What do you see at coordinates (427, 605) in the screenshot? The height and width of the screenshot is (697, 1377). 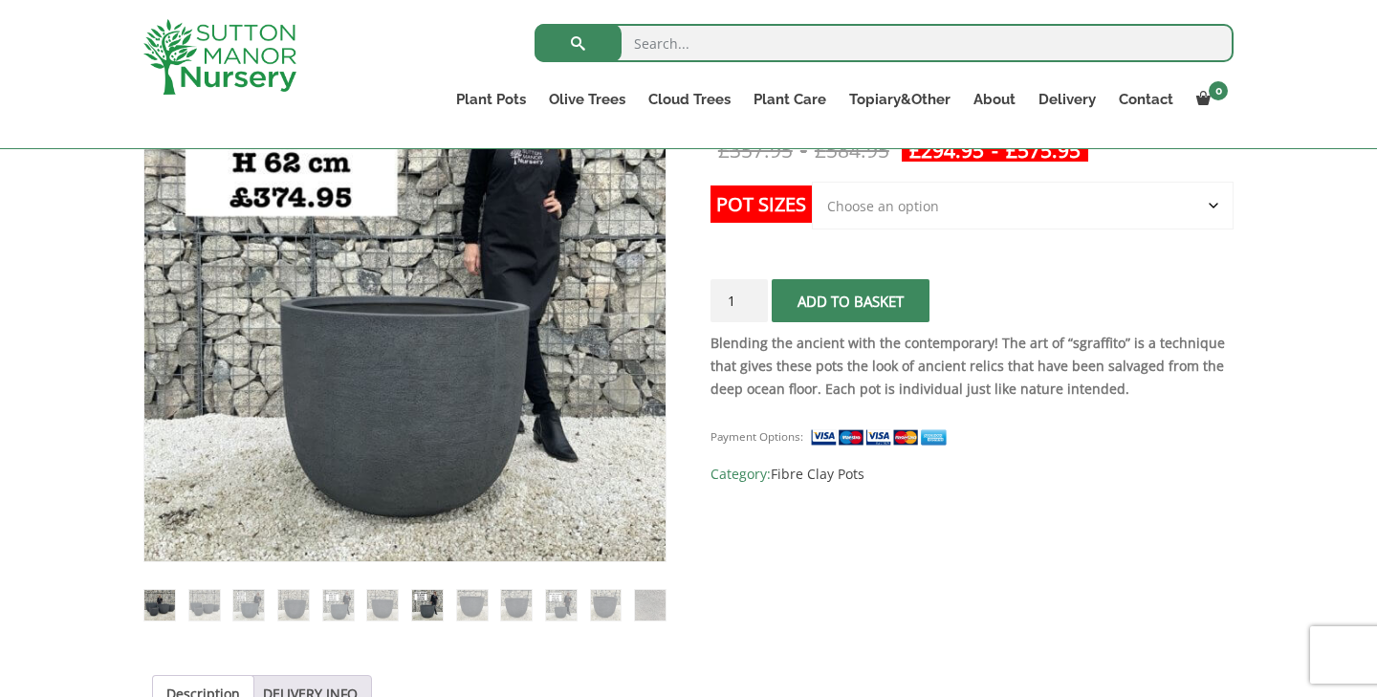 I see `img: The Egg Pot Fibre Clay Charcoal Plant Pots - Image 7` at bounding box center [427, 605].